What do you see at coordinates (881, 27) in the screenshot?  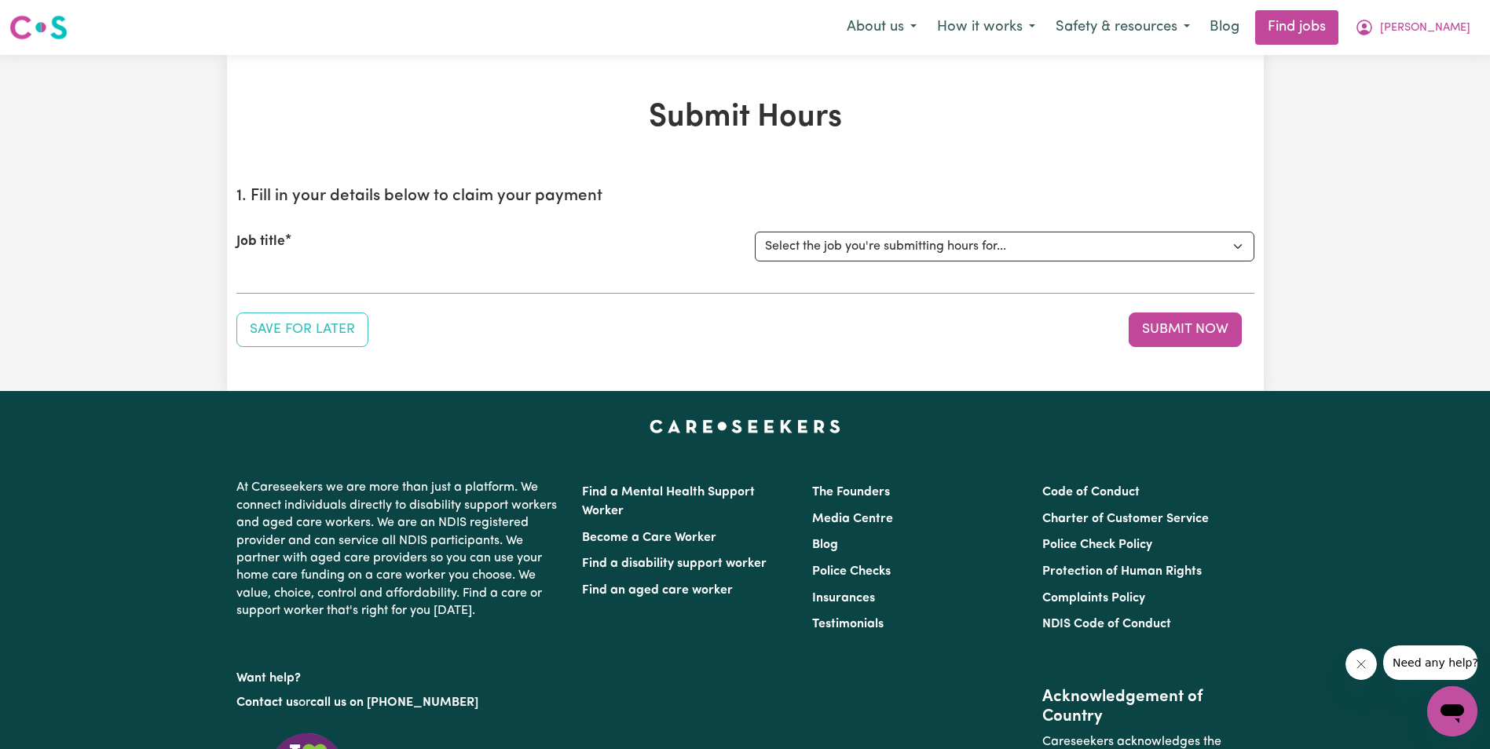 I see `button: About us` at bounding box center [881, 27].